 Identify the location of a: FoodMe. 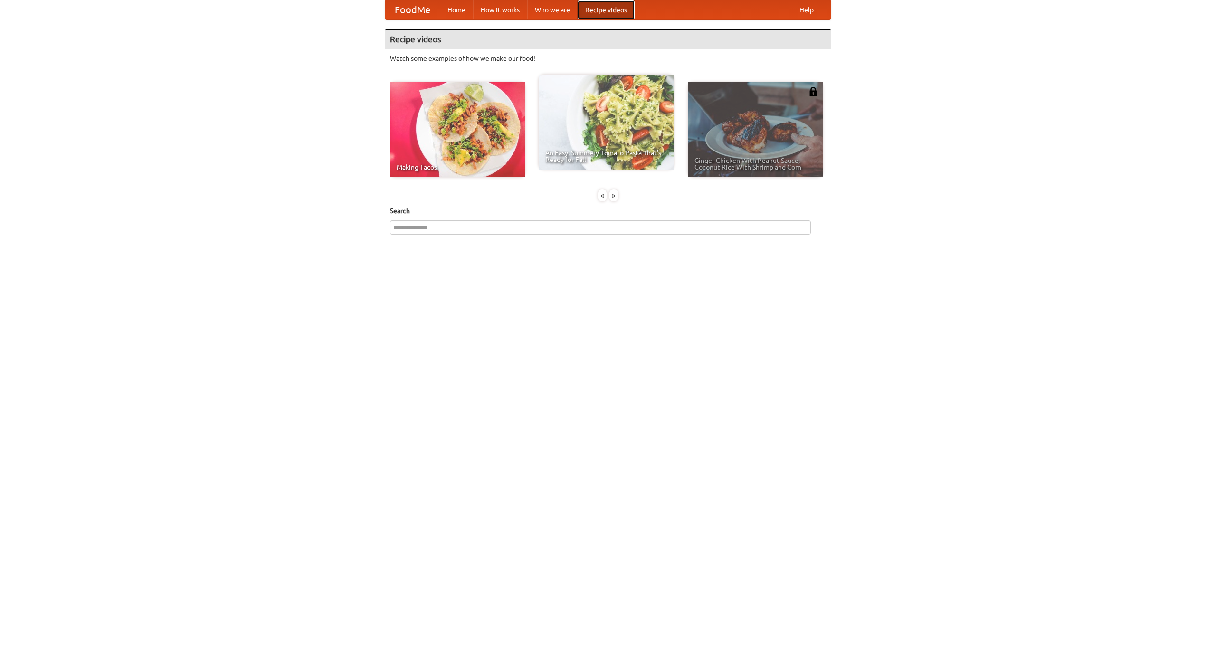
(412, 10).